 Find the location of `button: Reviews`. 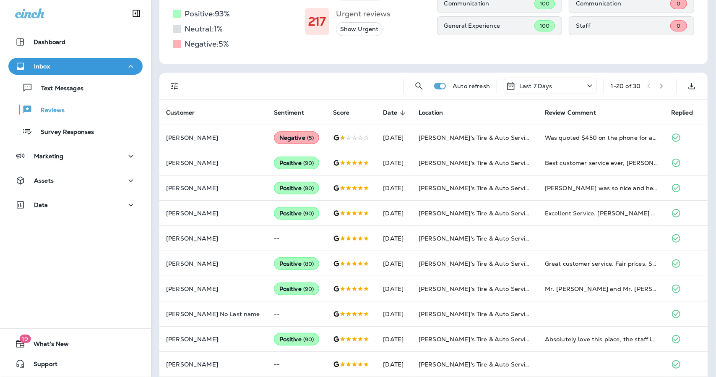

button: Reviews is located at coordinates (76, 110).